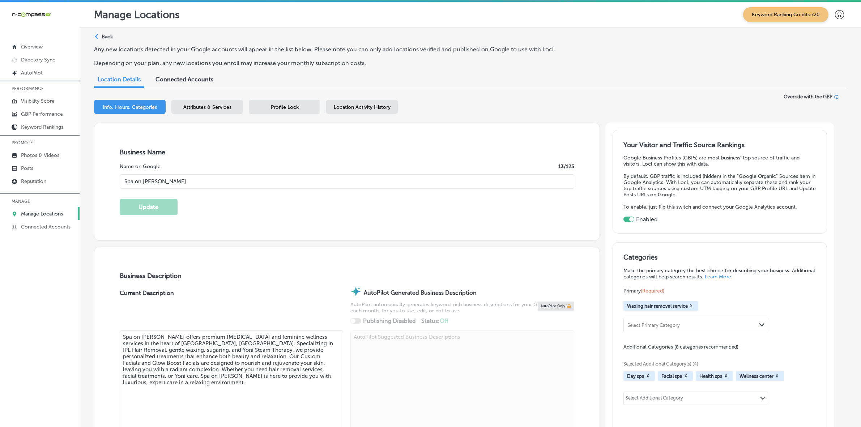  What do you see at coordinates (362, 107) in the screenshot?
I see `span: Location Activity History` at bounding box center [362, 107].